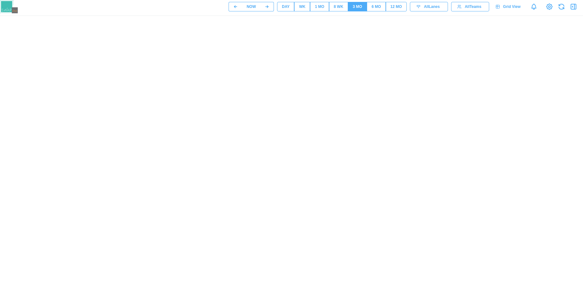  I want to click on span: Grid View, so click(512, 7).